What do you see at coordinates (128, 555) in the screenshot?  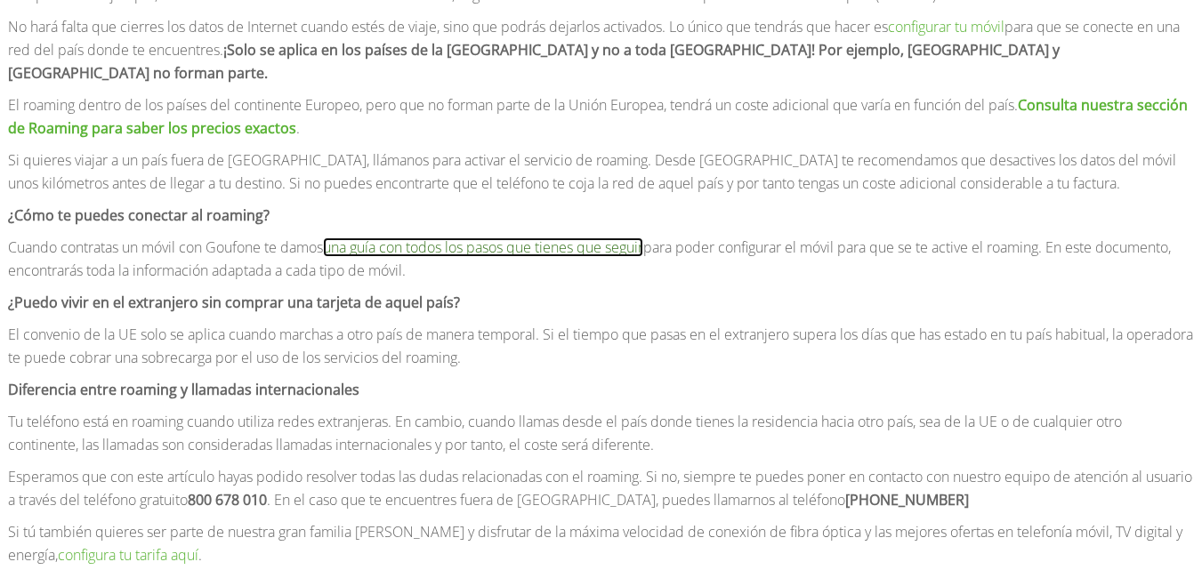 I see `a: configura tu tarifa aquí` at bounding box center [128, 555].